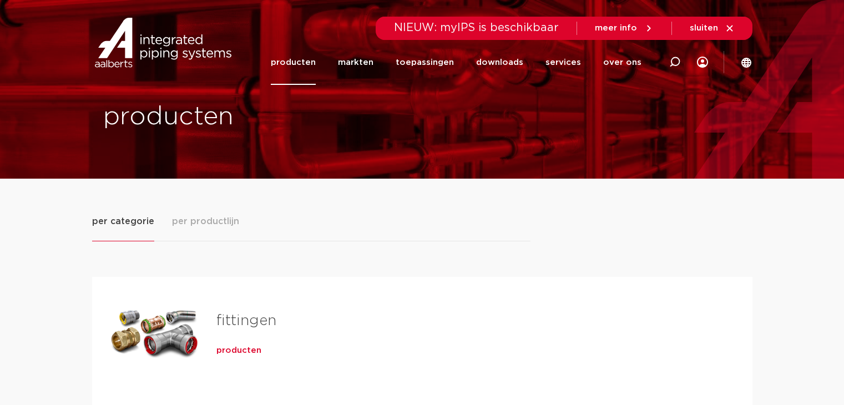  Describe the element at coordinates (703, 62) in the screenshot. I see `div: my IPS` at that location.